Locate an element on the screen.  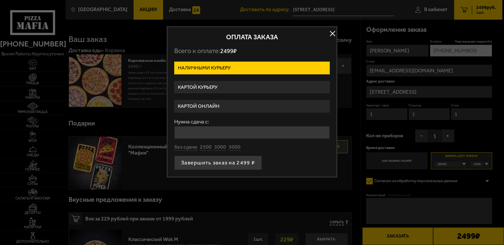
label: Наличными курьеру is located at coordinates (252, 68).